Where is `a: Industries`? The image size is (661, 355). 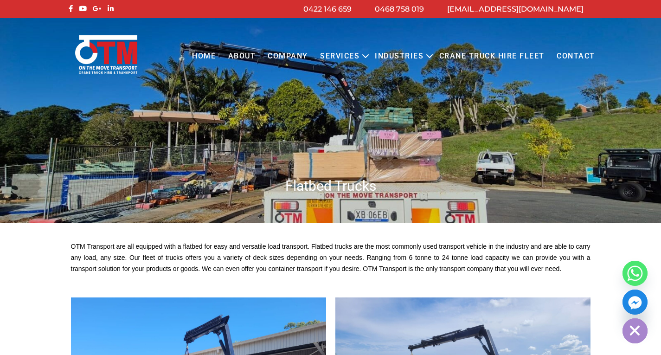
a: Industries is located at coordinates (399, 56).